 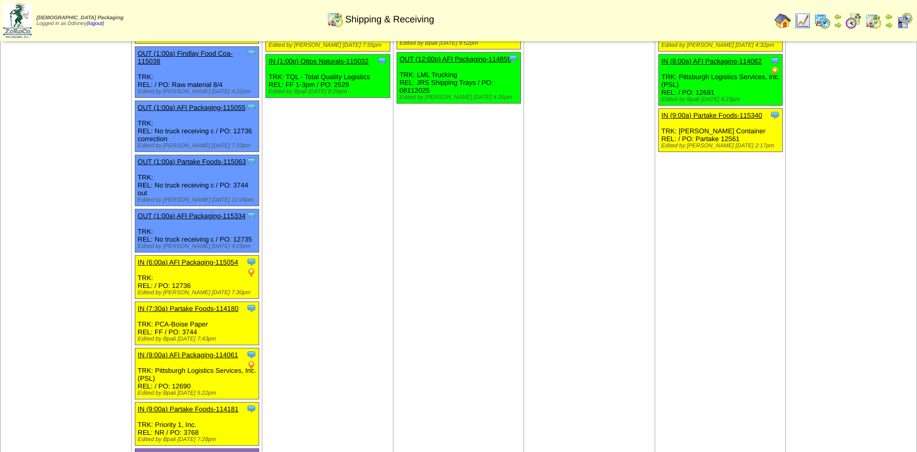 What do you see at coordinates (197, 127) in the screenshot?
I see `div: TRK: REL: No truck receiving c / PO: 12736 correction` at bounding box center [197, 127].